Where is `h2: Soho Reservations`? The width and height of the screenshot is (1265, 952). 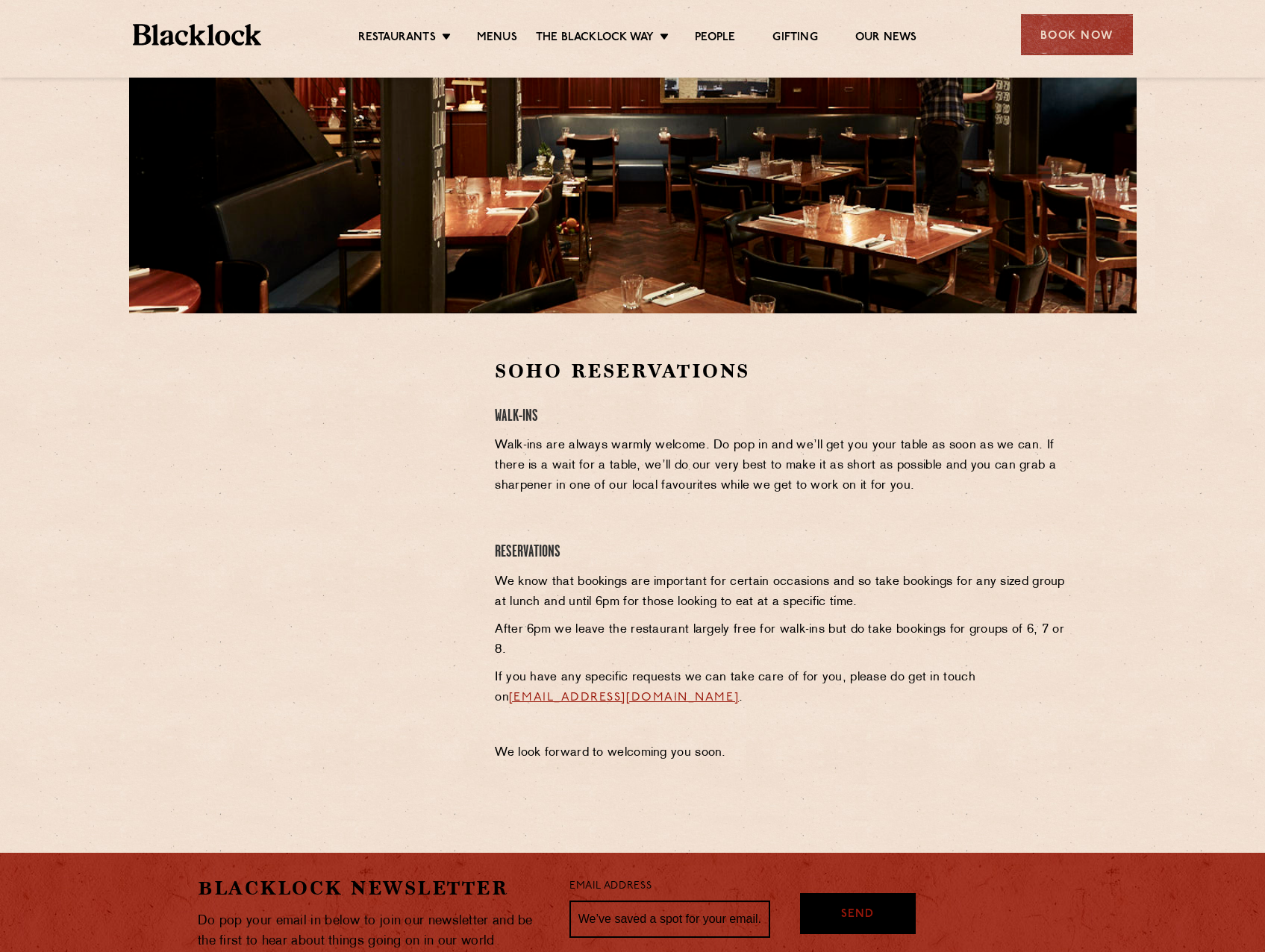
h2: Soho Reservations is located at coordinates (781, 371).